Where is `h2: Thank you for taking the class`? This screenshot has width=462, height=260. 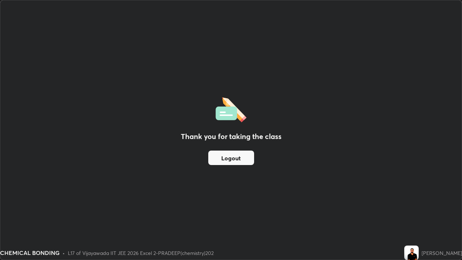 h2: Thank you for taking the class is located at coordinates (231, 136).